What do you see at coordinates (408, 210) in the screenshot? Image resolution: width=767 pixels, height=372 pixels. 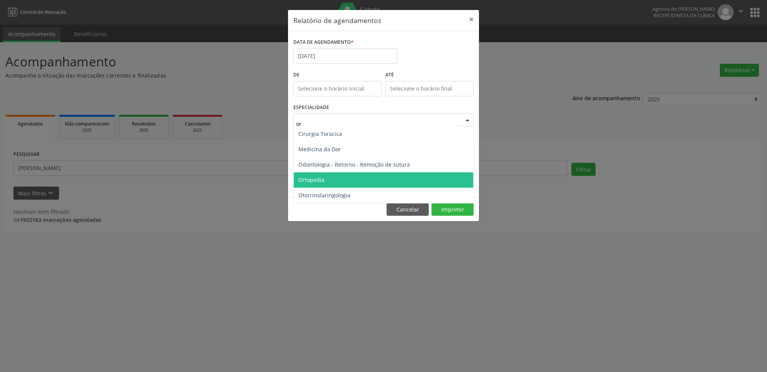 I see `button: Cancelar` at bounding box center [408, 210].